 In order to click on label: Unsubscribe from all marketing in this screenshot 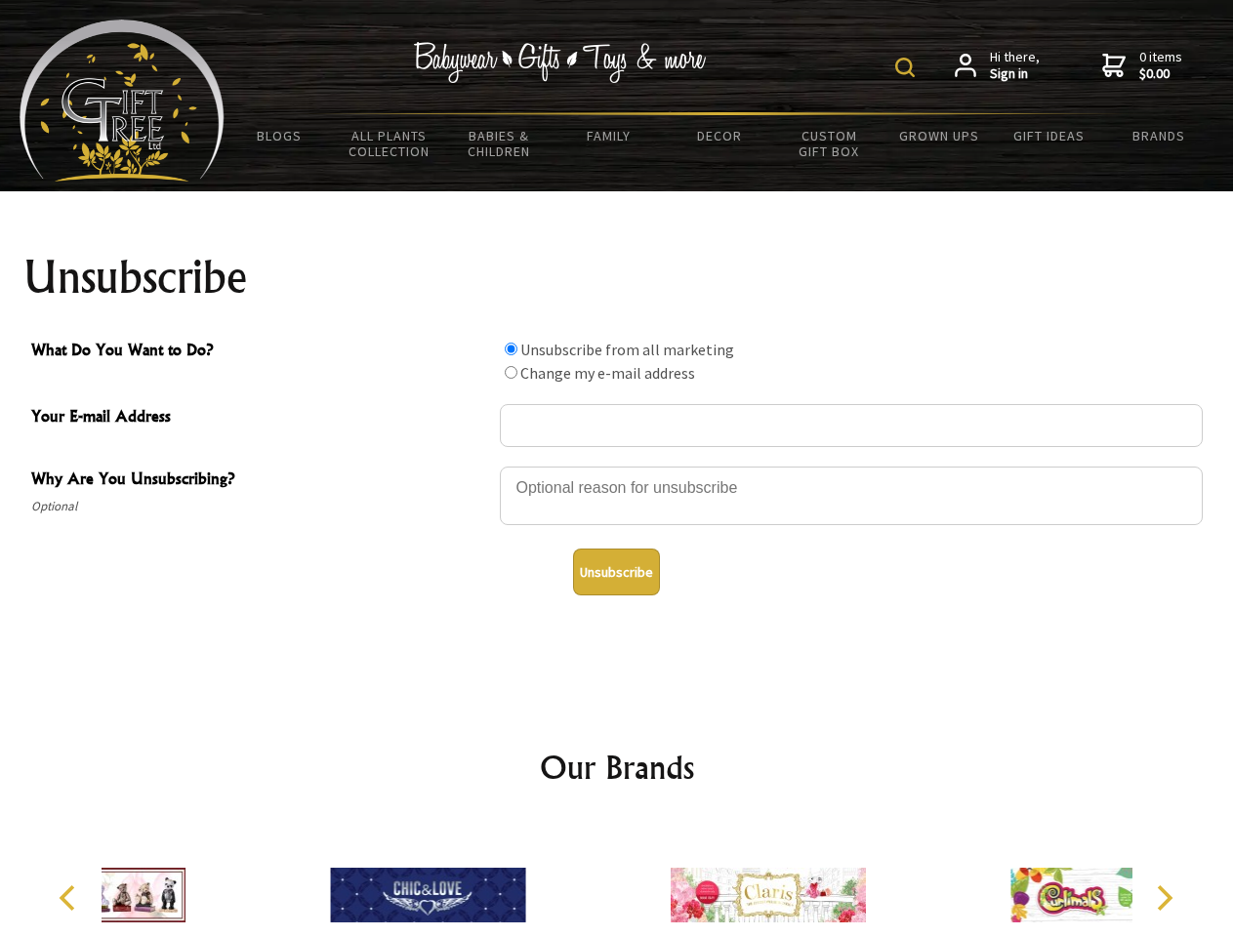, I will do `click(627, 350)`.